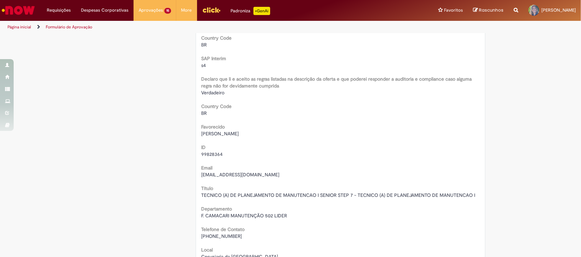 This screenshot has height=257, width=581. What do you see at coordinates (213, 127) in the screenshot?
I see `b: Favorecido` at bounding box center [213, 127].